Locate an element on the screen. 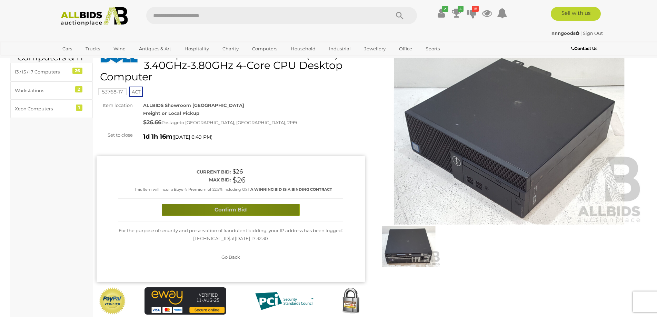 The width and height of the screenshot is (657, 317). img: PCI DSS compliant is located at coordinates (284, 301).